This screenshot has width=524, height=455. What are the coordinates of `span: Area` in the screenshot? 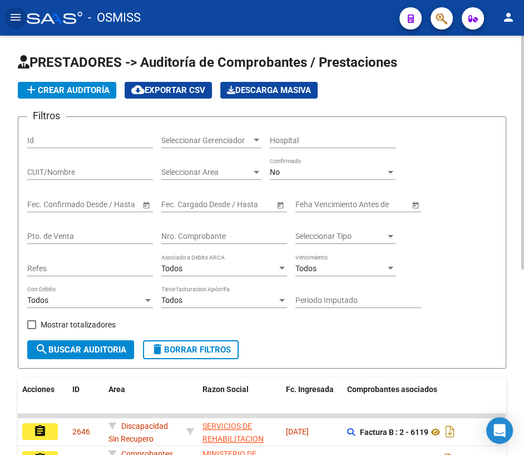 It's located at (117, 389).